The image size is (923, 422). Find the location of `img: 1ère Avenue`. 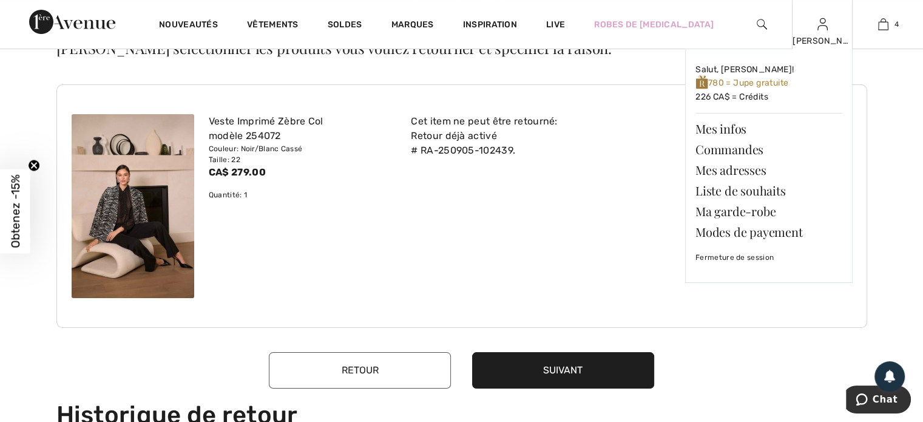

img: 1ère Avenue is located at coordinates (72, 22).